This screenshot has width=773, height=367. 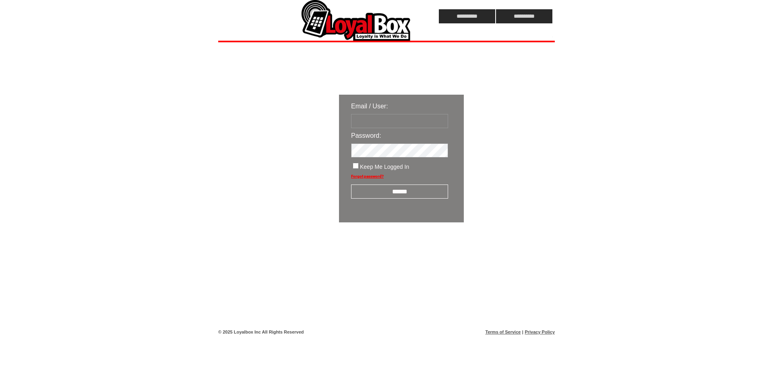 I want to click on a: Terms of Service, so click(x=504, y=332).